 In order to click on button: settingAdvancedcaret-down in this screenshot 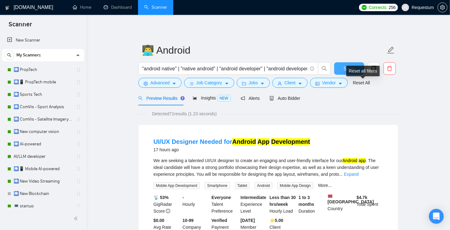, I will do `click(160, 83)`.